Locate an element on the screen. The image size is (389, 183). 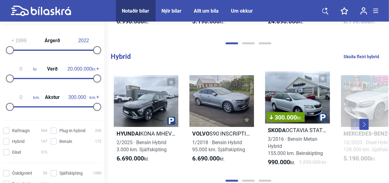
span: 315 is located at coordinates (44, 152).